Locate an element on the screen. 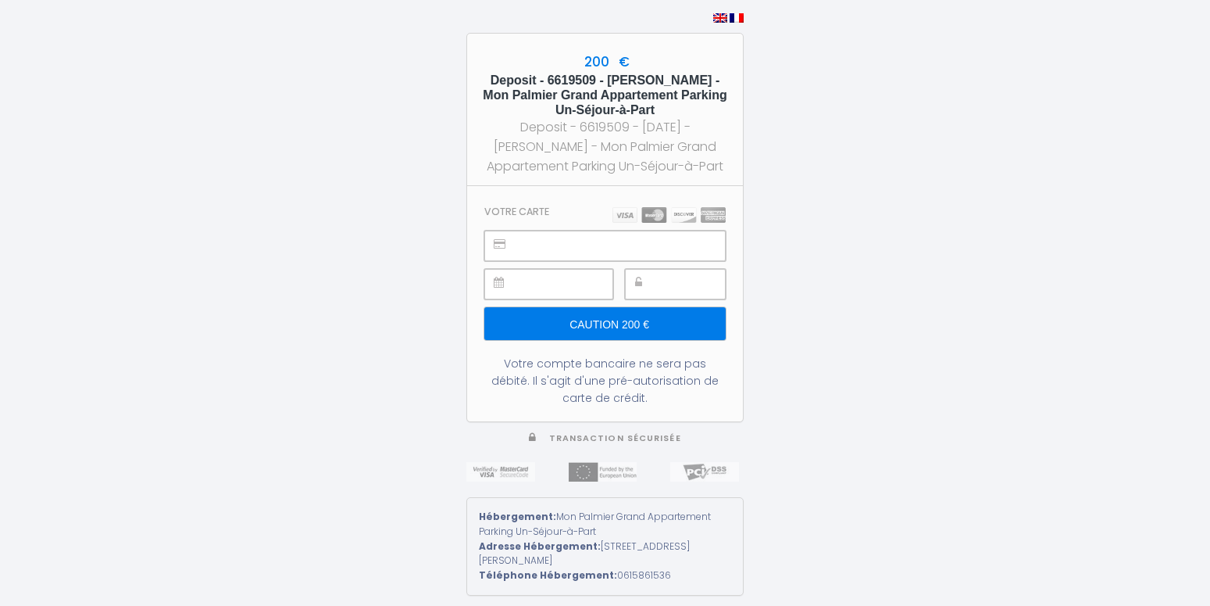 Image resolution: width=1210 pixels, height=606 pixels. img: carts.png is located at coordinates (669, 215).